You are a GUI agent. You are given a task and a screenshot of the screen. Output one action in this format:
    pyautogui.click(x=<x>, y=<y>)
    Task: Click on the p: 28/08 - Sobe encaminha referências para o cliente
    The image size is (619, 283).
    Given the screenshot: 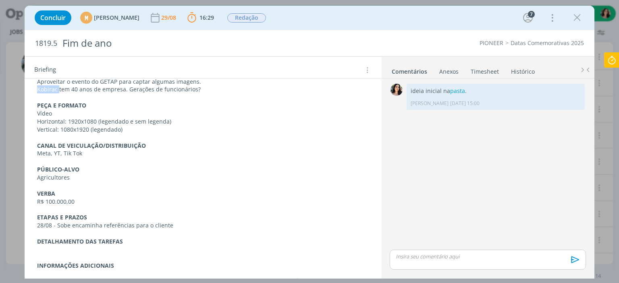 What is the action you would take?
    pyautogui.click(x=203, y=226)
    